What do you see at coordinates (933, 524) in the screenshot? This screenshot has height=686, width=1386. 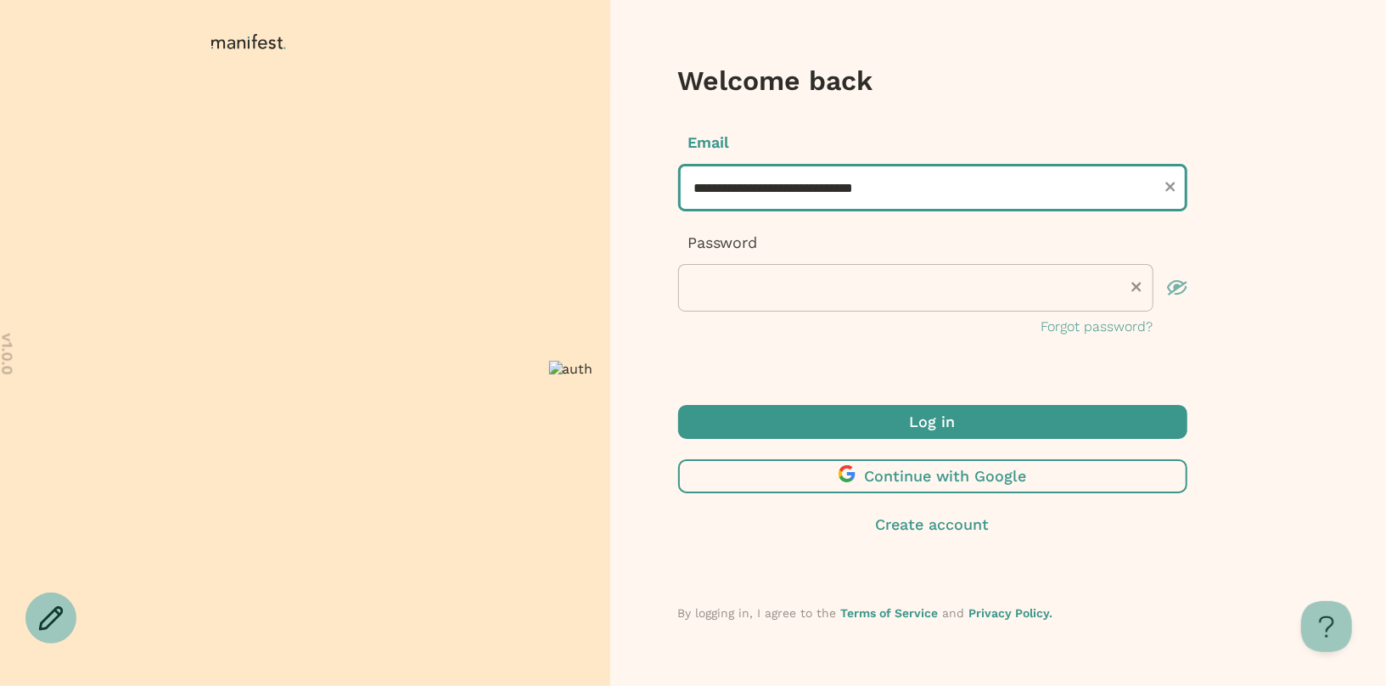 I see `button: Create account` at bounding box center [933, 524].